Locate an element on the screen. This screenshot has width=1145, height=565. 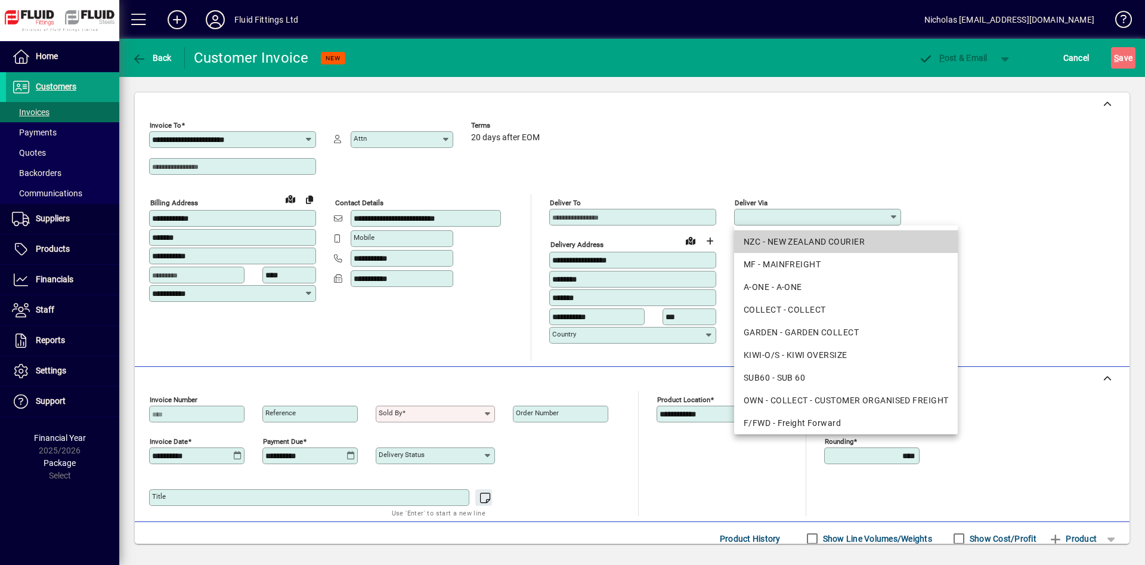
span: Financial Year is located at coordinates (60, 438).